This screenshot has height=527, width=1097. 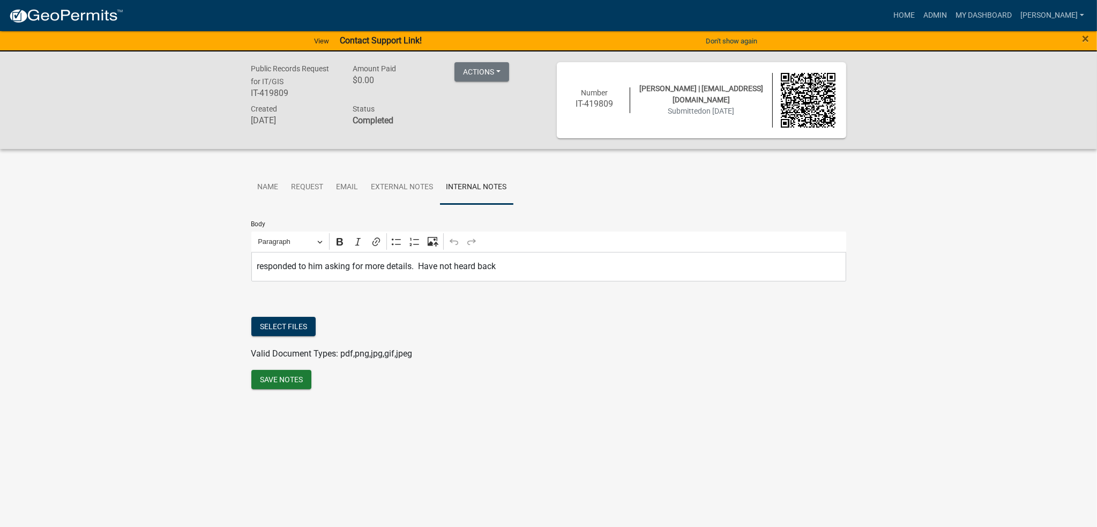 What do you see at coordinates (549, 266) in the screenshot?
I see `div: Editor editing area: main. Press Alt+0 for help.` at bounding box center [549, 266].